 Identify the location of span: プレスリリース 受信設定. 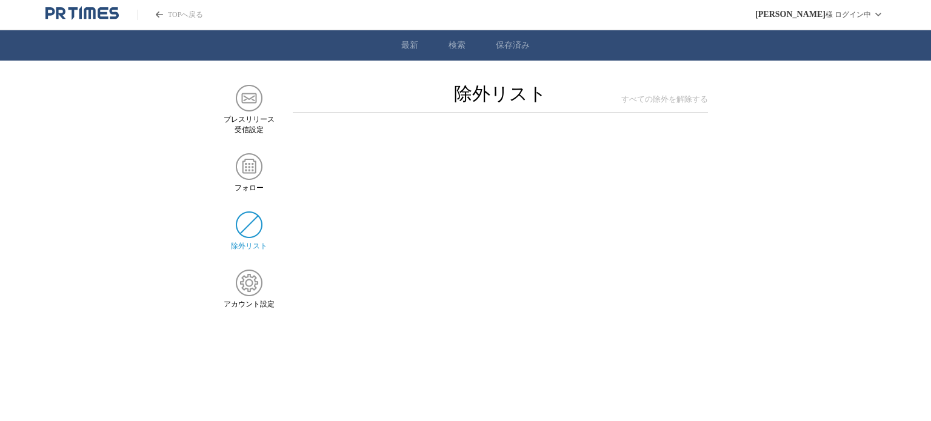
(249, 125).